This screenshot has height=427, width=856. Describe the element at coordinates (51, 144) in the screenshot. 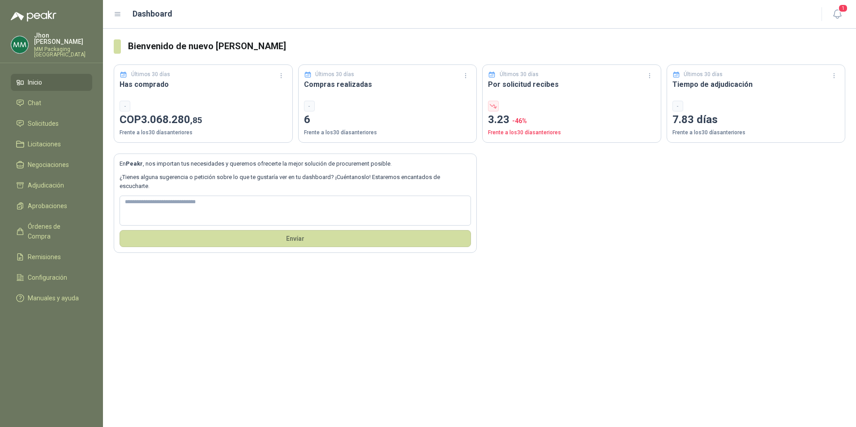

I see `a: Licitaciones` at that location.